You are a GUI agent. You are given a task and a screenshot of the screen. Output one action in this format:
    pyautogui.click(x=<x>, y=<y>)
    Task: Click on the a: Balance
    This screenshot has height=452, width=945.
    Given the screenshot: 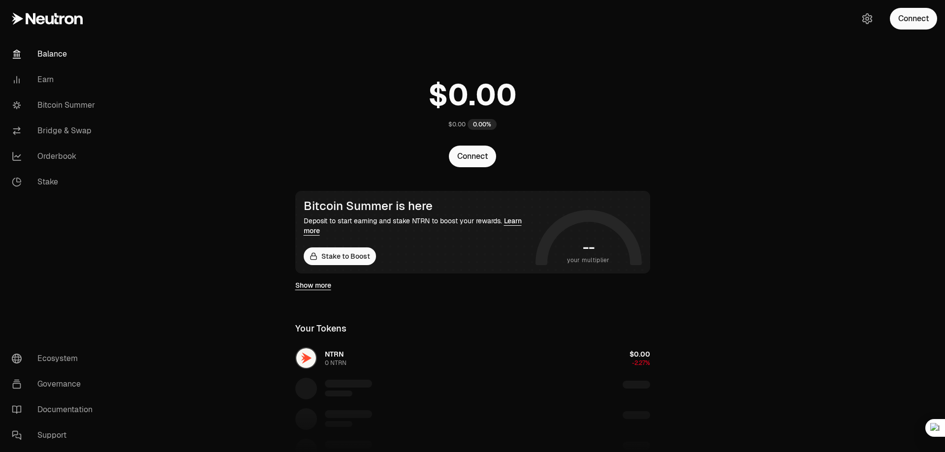 What is the action you would take?
    pyautogui.click(x=55, y=54)
    